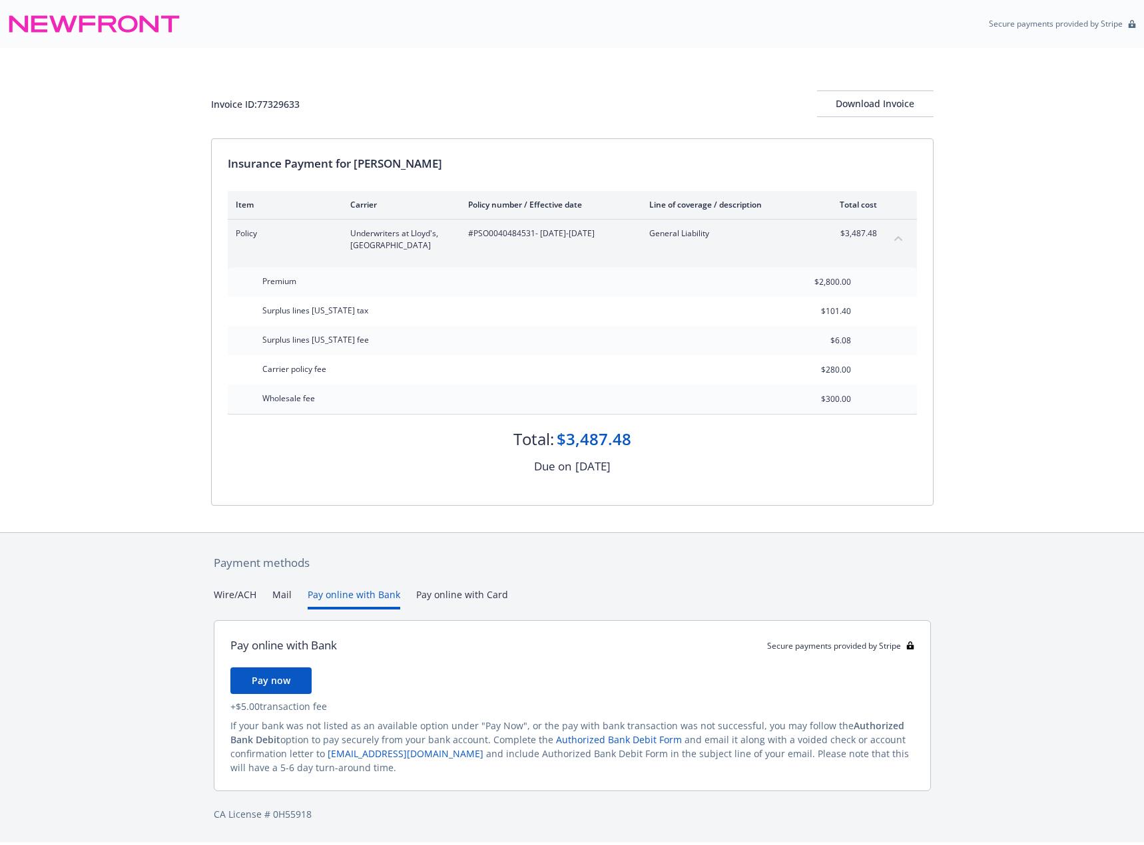 The width and height of the screenshot is (1144, 845). I want to click on span: Authorized Bank Debit, so click(567, 733).